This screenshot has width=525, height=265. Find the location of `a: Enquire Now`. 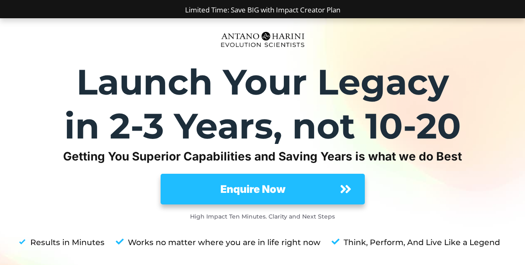

a: Enquire Now is located at coordinates (263, 189).